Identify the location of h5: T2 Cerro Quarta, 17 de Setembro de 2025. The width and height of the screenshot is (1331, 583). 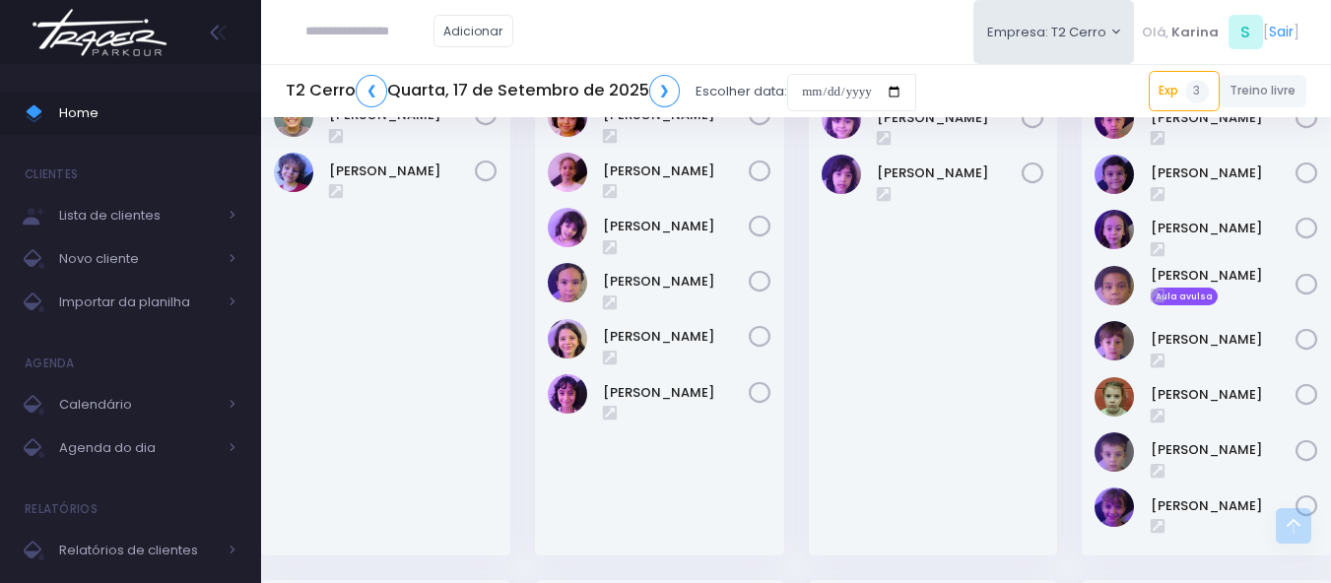
(483, 91).